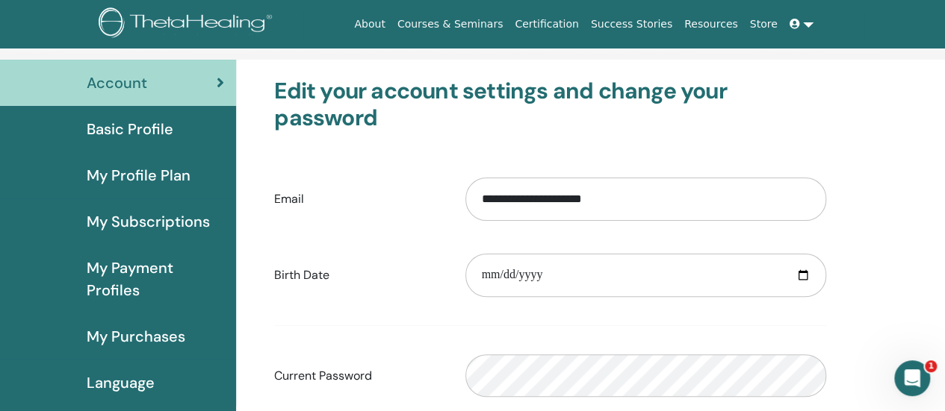  I want to click on span: My Subscriptions, so click(148, 222).